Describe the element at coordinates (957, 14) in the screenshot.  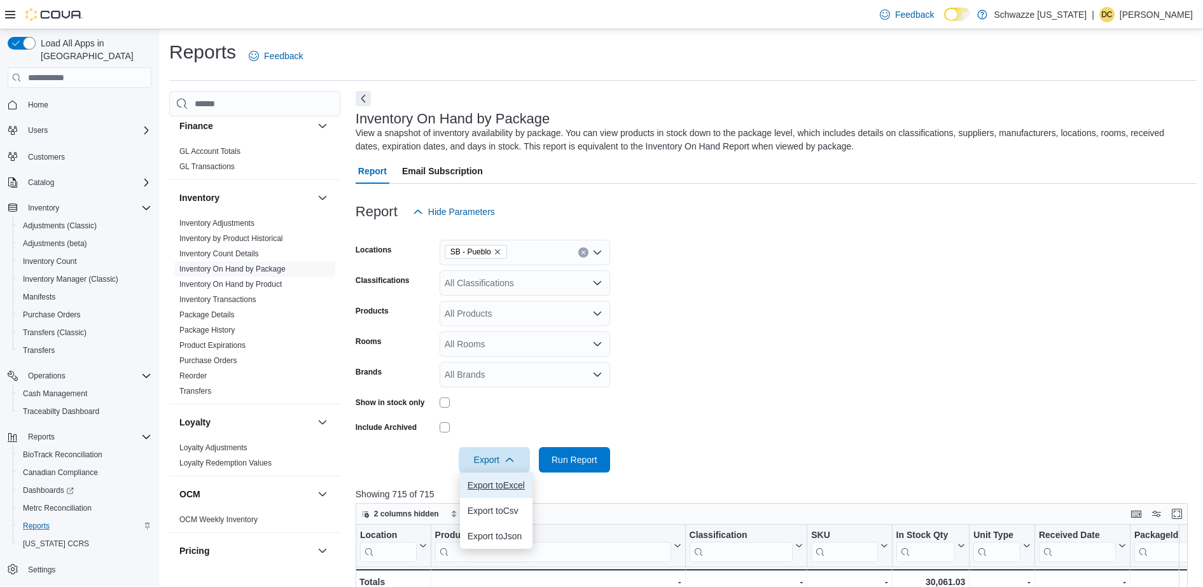
I see `input: Dark Mode` at that location.